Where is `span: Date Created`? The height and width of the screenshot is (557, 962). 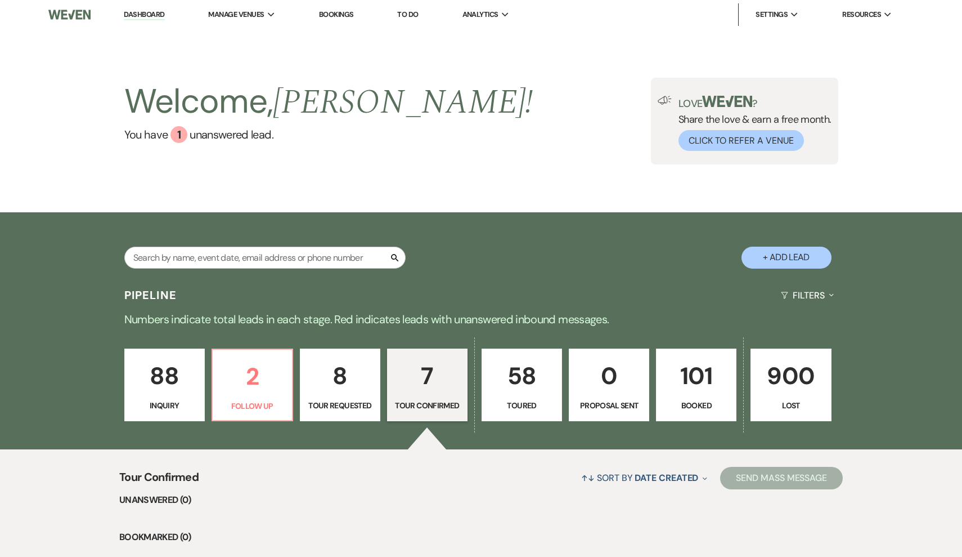 span: Date Created is located at coordinates (666, 477).